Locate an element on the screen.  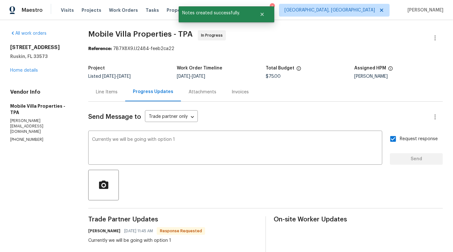
h5: Project is located at coordinates (96, 68).